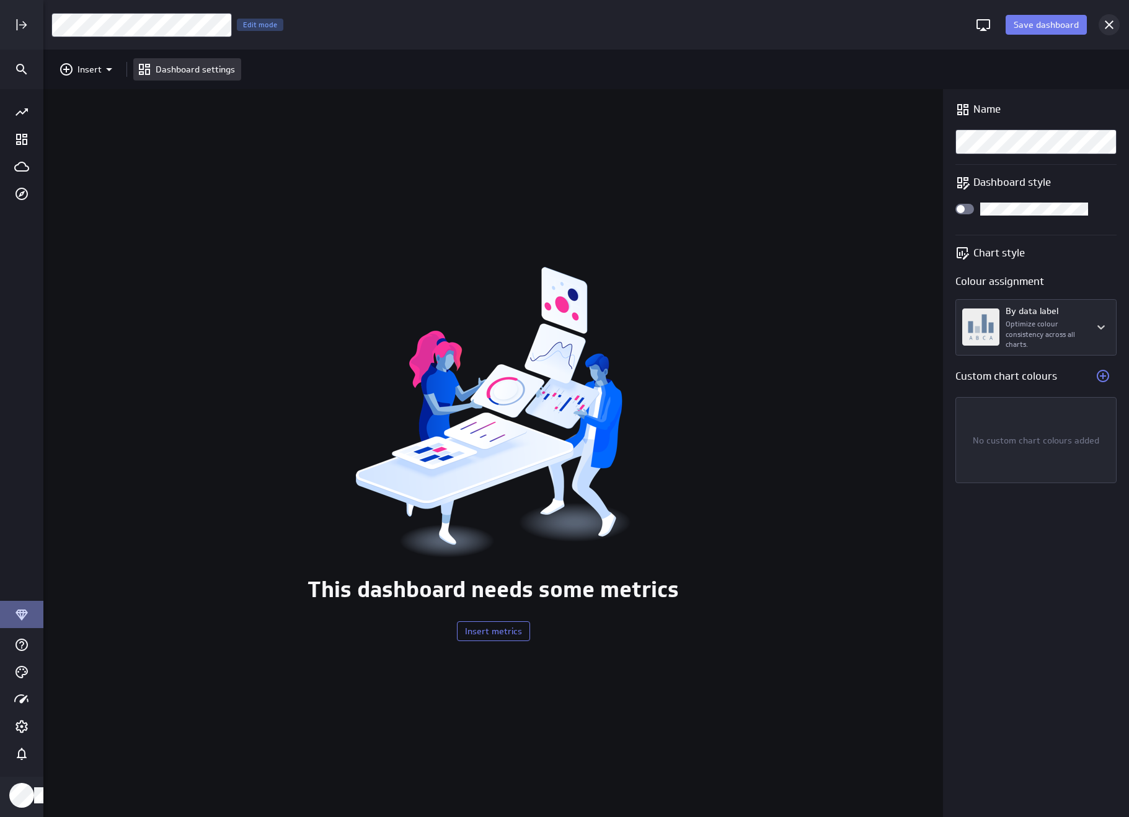  What do you see at coordinates (1045, 25) in the screenshot?
I see `button: Save dashboard` at bounding box center [1045, 25].